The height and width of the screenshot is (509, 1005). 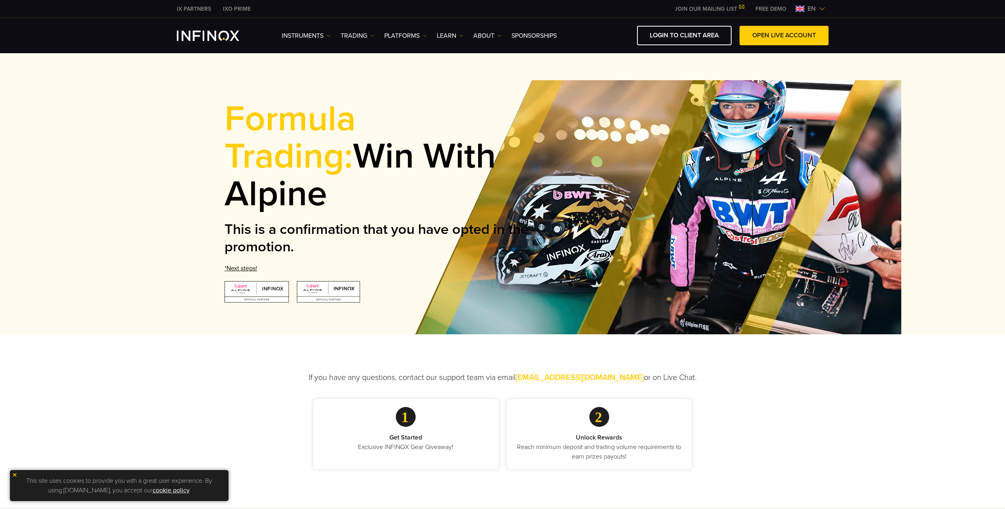 What do you see at coordinates (360, 156) in the screenshot?
I see `strong: Win with Alpine` at bounding box center [360, 156].